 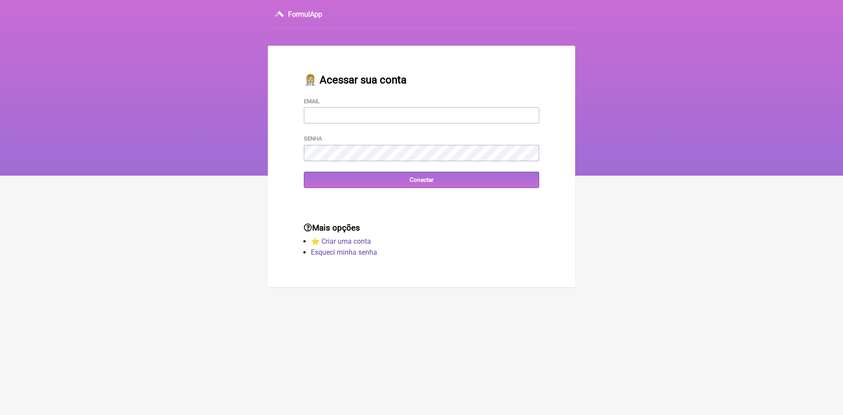 I want to click on input: Conectar, so click(x=422, y=180).